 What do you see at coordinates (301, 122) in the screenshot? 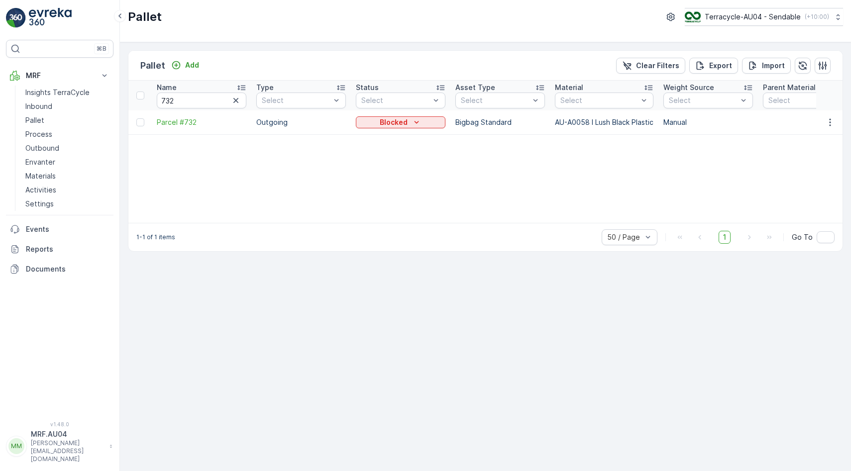
I see `td: Outgoing` at bounding box center [301, 122].